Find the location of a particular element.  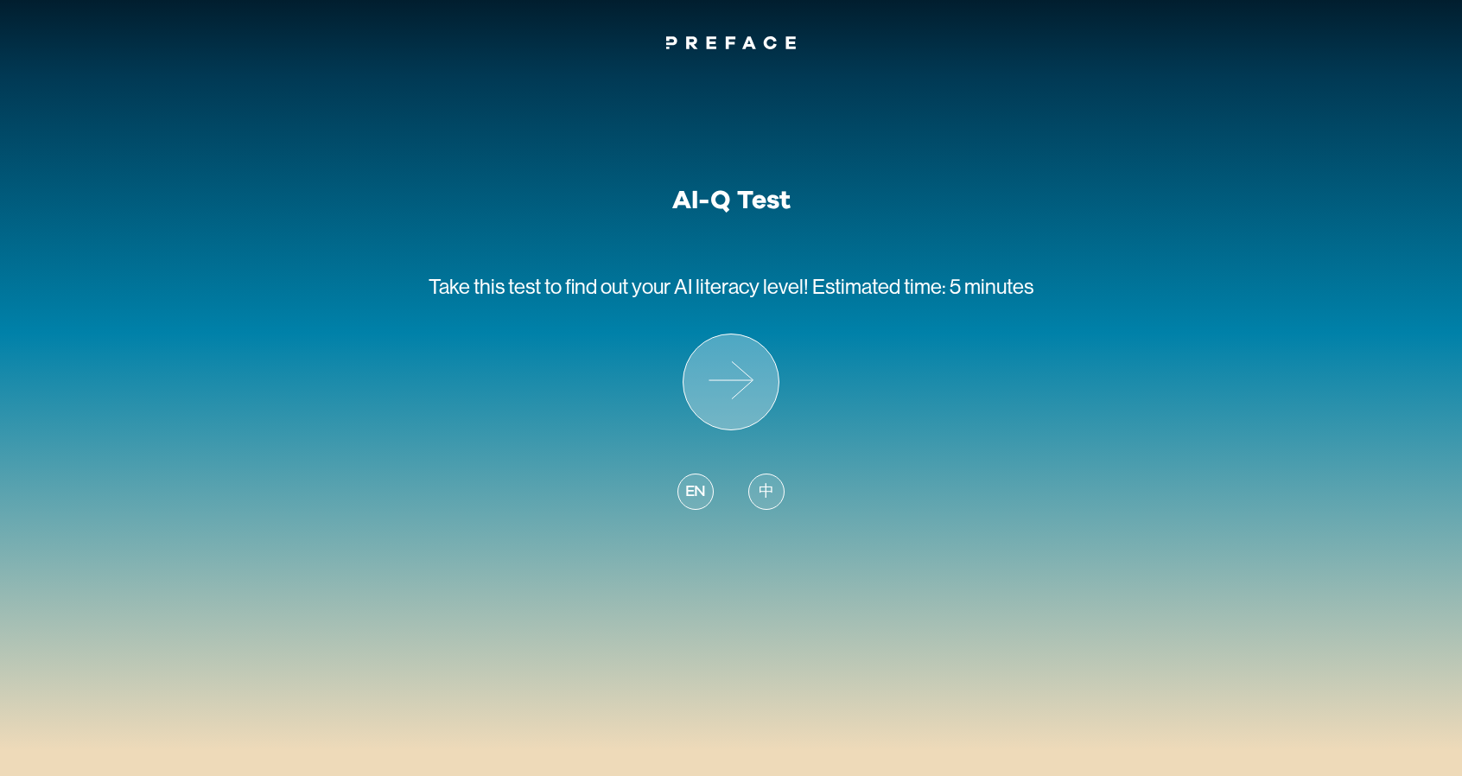

h1: AI-Q Test is located at coordinates (731, 200).